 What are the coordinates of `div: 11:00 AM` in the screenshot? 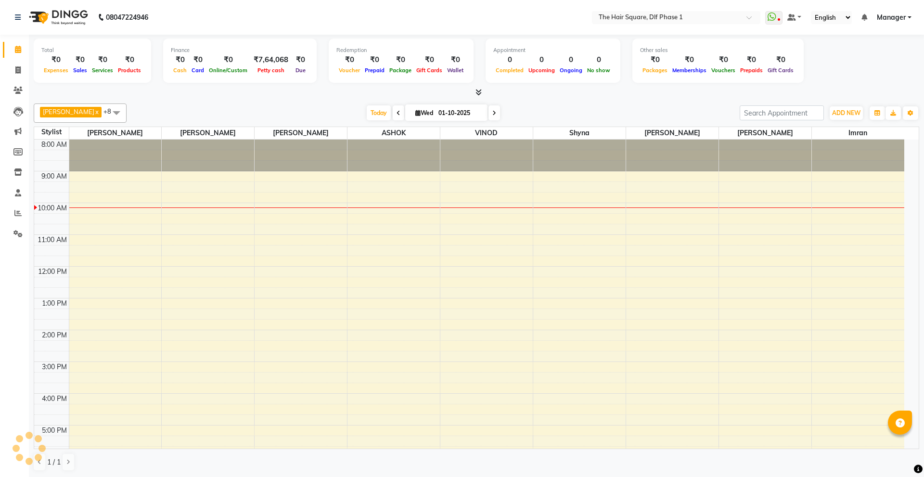 It's located at (52, 240).